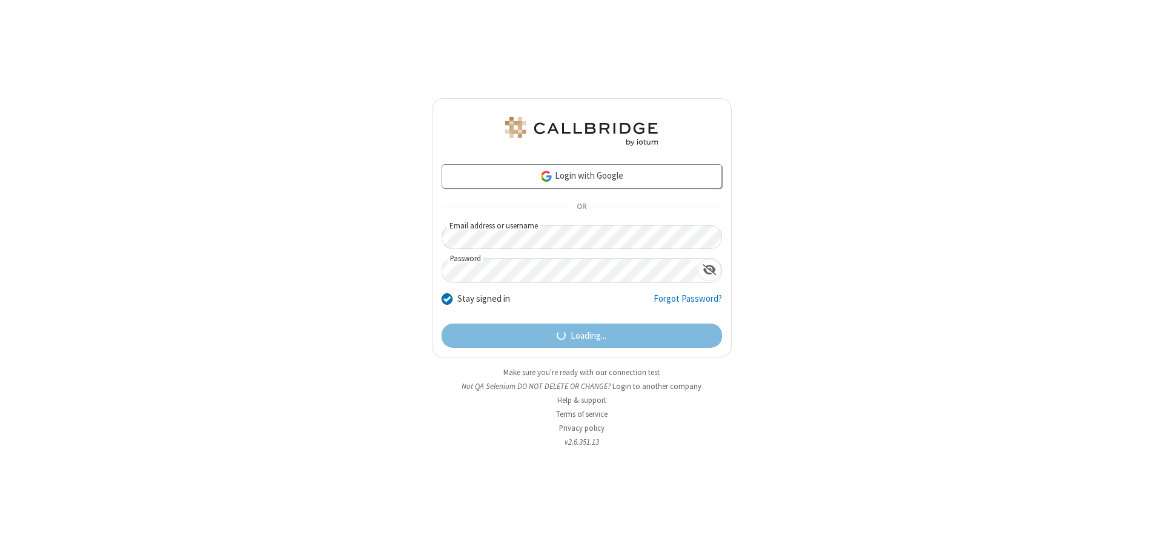  What do you see at coordinates (687, 303) in the screenshot?
I see `a: Forgot Password?` at bounding box center [687, 303].